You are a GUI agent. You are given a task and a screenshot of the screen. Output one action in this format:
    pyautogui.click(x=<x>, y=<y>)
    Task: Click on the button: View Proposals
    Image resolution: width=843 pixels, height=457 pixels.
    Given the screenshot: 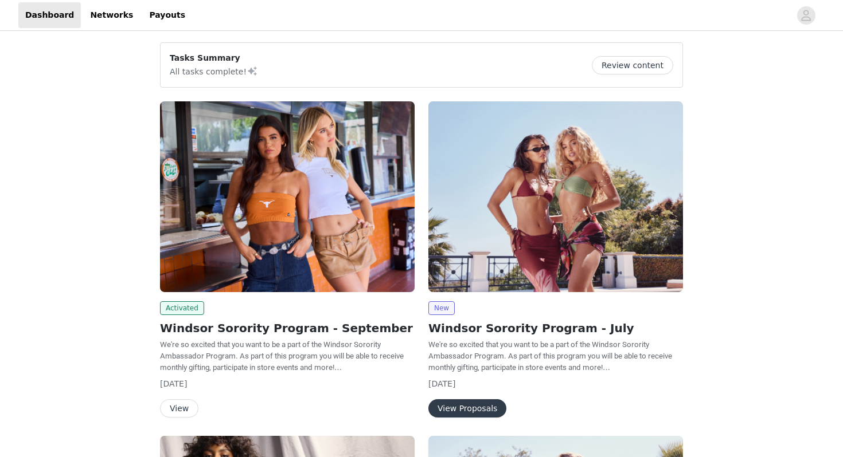 What is the action you would take?
    pyautogui.click(x=467, y=409)
    